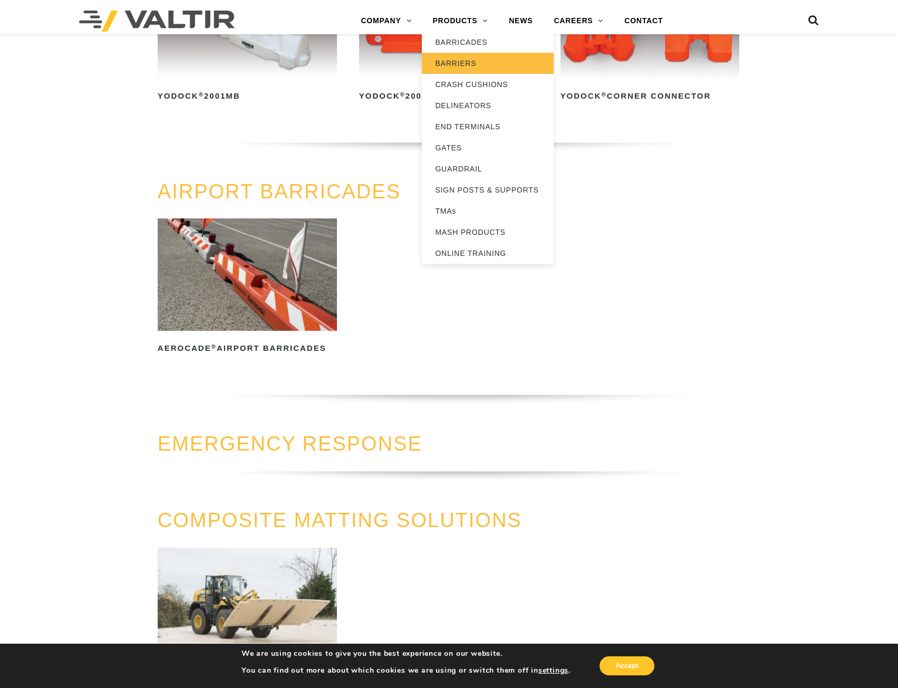  What do you see at coordinates (488, 169) in the screenshot?
I see `a: GUARDRAIL` at bounding box center [488, 169].